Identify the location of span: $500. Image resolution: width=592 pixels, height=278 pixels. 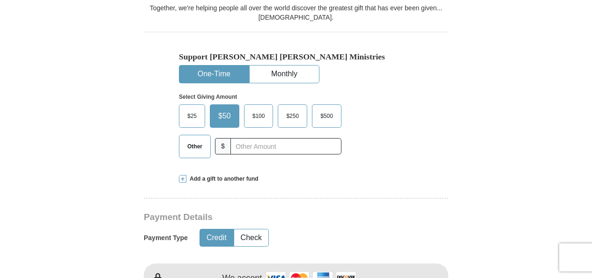
(326, 116).